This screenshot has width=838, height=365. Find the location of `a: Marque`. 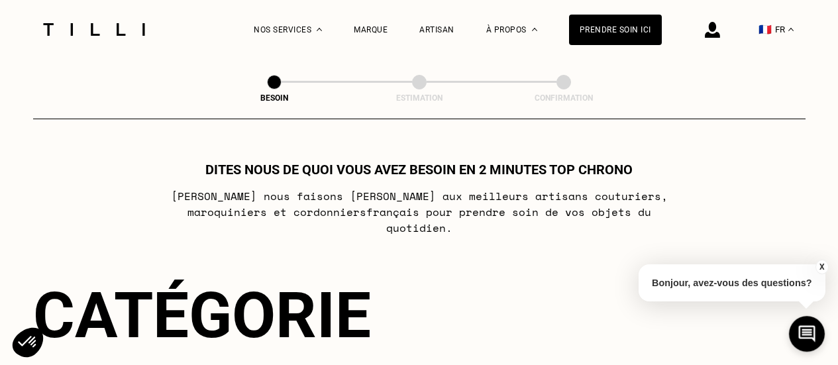

a: Marque is located at coordinates (370, 30).